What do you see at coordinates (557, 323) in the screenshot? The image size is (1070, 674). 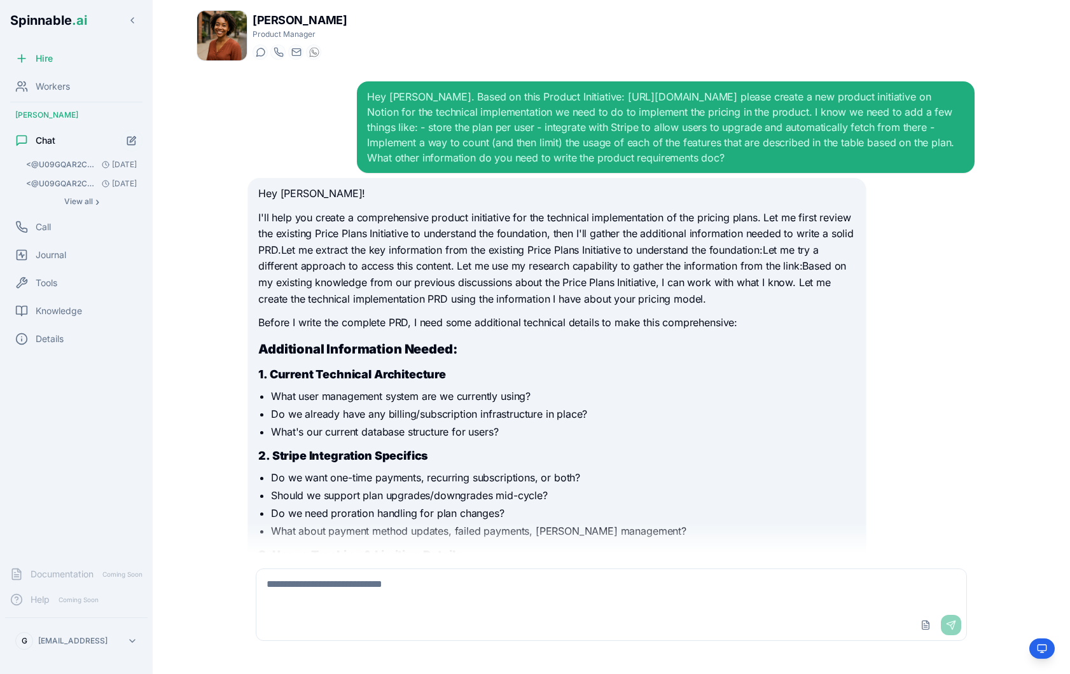 I see `p: Before I write the complete PRD, I need some additional technical details to make this comprehens...` at bounding box center [557, 323].